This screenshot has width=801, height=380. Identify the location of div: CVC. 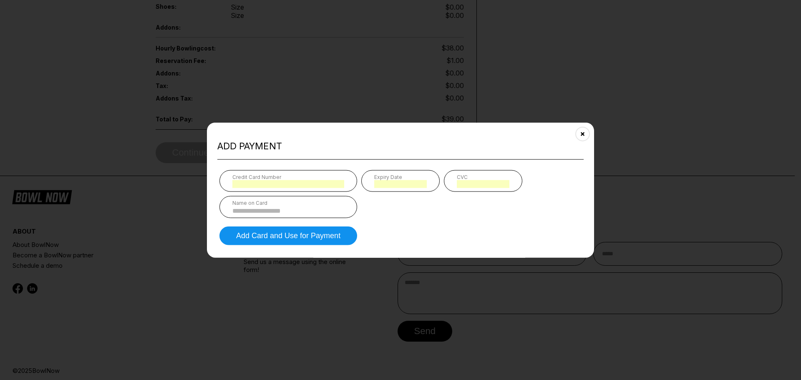
(483, 177).